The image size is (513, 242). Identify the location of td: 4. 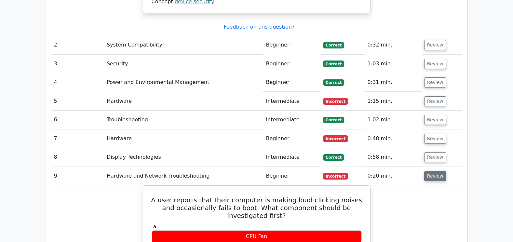
(78, 82).